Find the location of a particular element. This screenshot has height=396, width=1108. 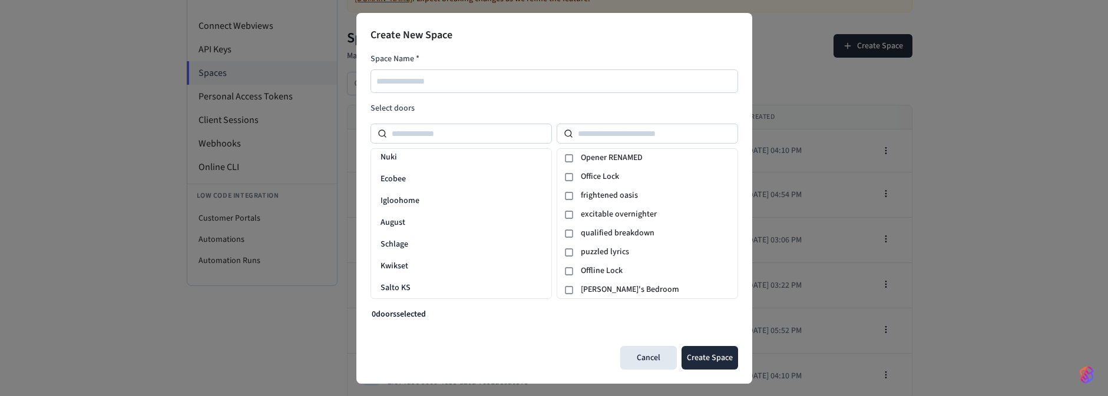

span: August is located at coordinates (393, 223).